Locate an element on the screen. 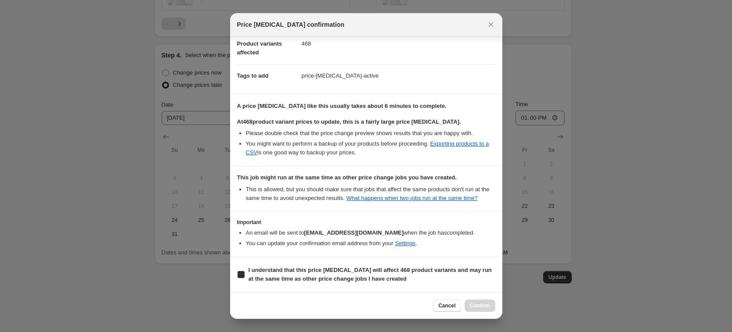 This screenshot has height=332, width=732. li: You might want to perform a backup of your products before proceeding. is one good way to backup ... is located at coordinates (371, 148).